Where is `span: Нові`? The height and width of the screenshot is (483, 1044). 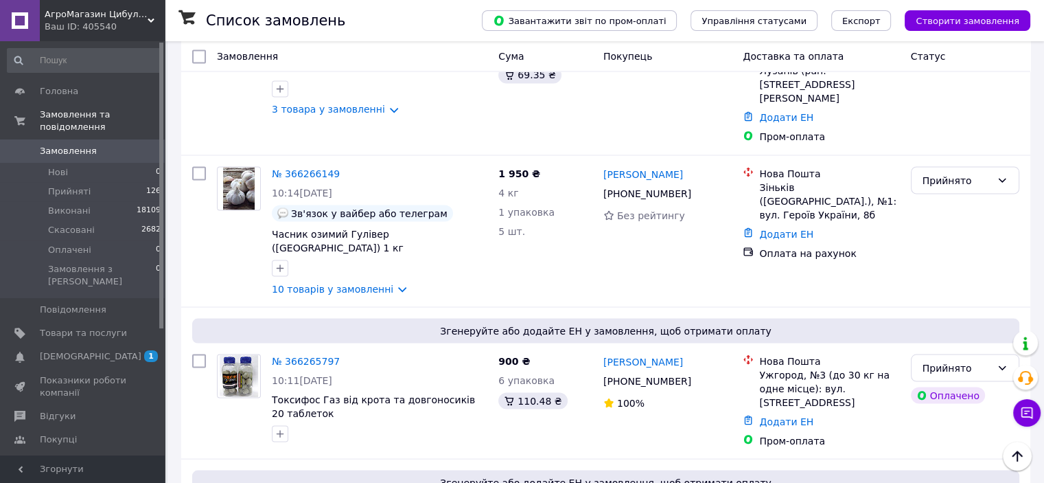
span: Нові is located at coordinates (58, 172).